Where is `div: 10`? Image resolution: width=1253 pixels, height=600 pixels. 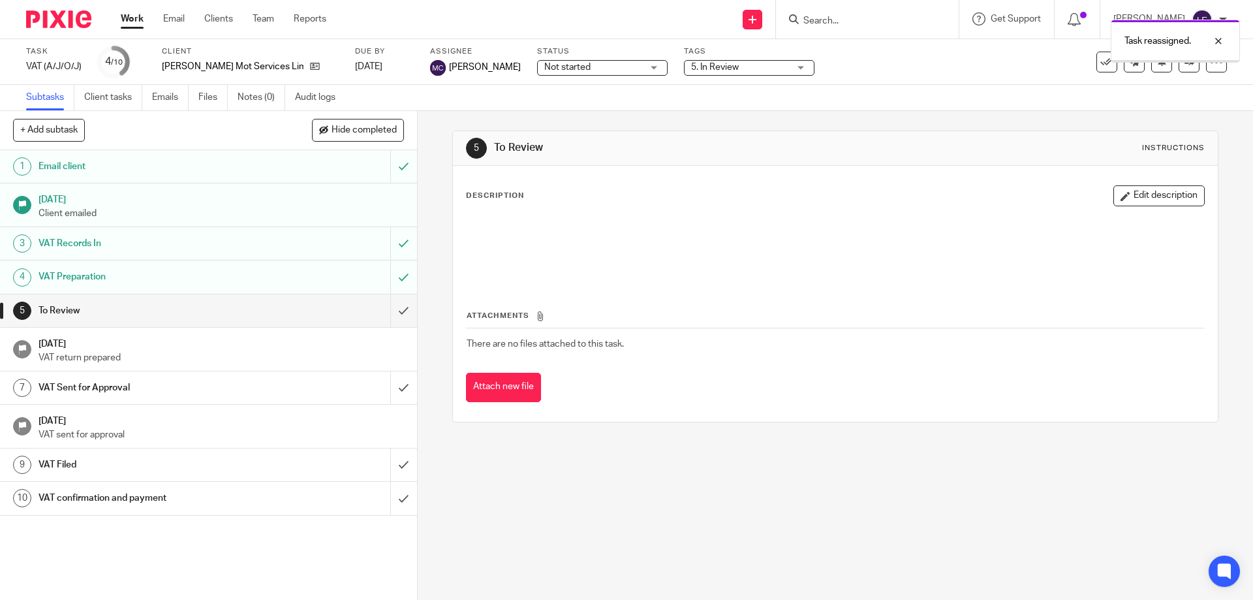 div: 10 is located at coordinates (22, 498).